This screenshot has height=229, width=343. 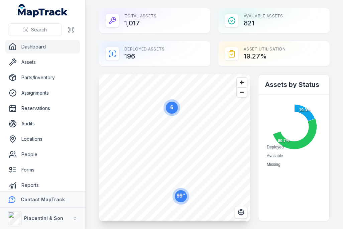 I want to click on a: MapTrack, so click(x=43, y=11).